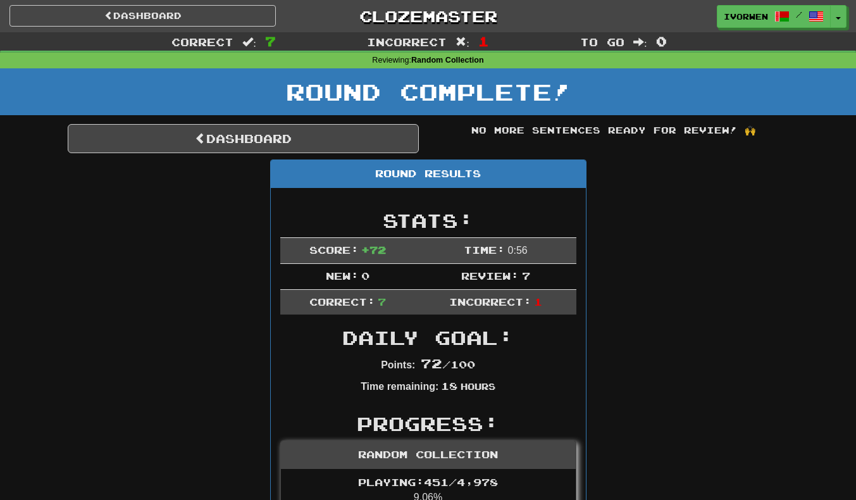 The height and width of the screenshot is (500, 856). Describe the element at coordinates (518, 250) in the screenshot. I see `span: 0 : 56` at that location.